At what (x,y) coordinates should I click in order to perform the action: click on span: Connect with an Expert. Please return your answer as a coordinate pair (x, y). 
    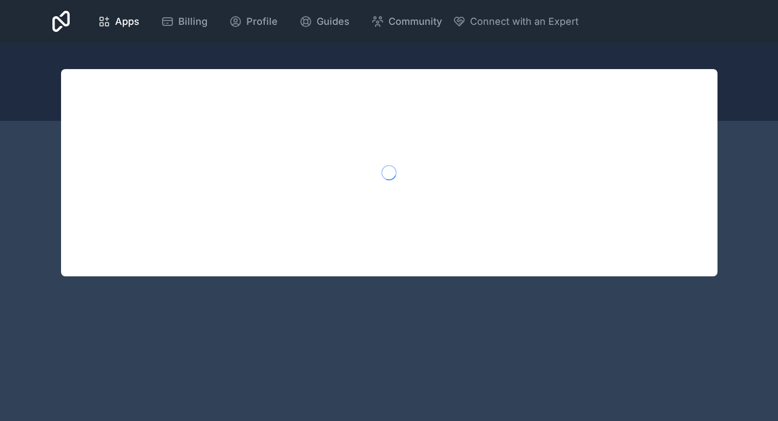
    Looking at the image, I should click on (524, 22).